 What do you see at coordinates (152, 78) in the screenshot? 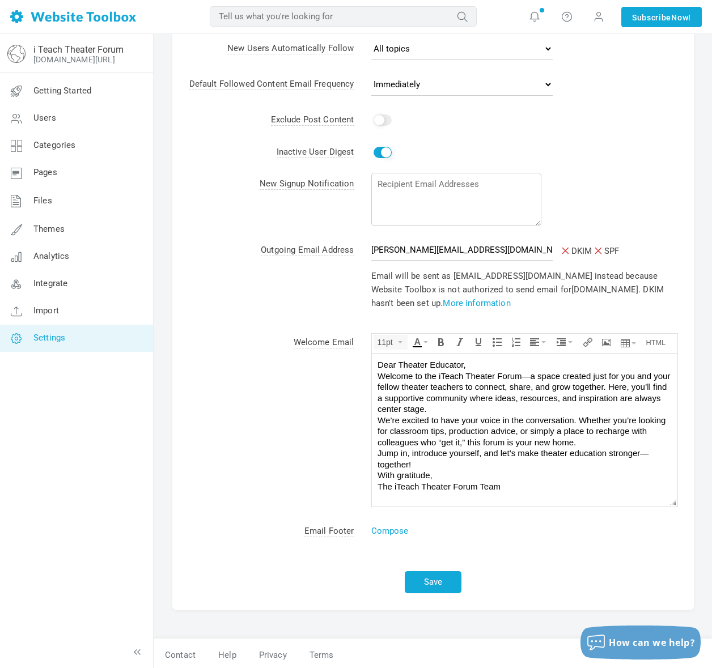
I see `div: We’re excited to have your voice in the conversation. Whether you’re looking for classroom tips, ...` at bounding box center [152, 78].